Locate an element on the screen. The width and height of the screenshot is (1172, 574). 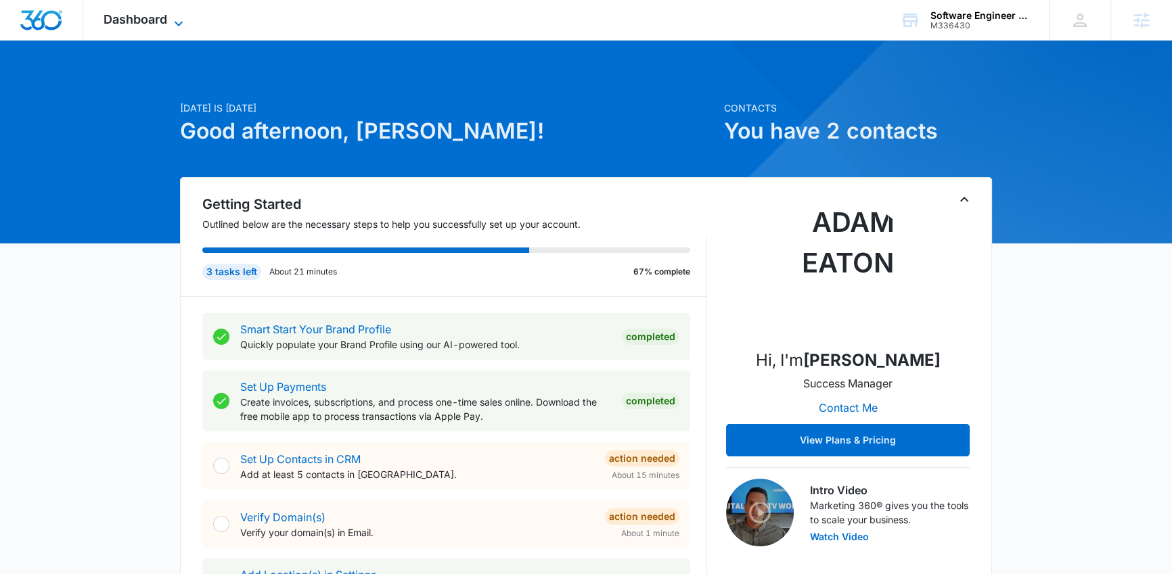
p: Hi, I'm is located at coordinates (848, 361).